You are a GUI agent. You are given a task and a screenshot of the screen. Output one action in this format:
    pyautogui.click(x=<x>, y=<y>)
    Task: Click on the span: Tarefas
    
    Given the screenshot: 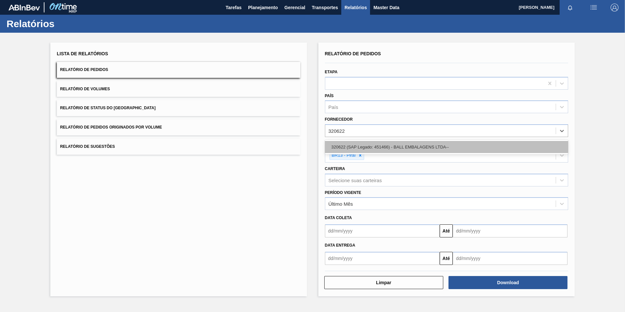 What is the action you would take?
    pyautogui.click(x=233, y=8)
    